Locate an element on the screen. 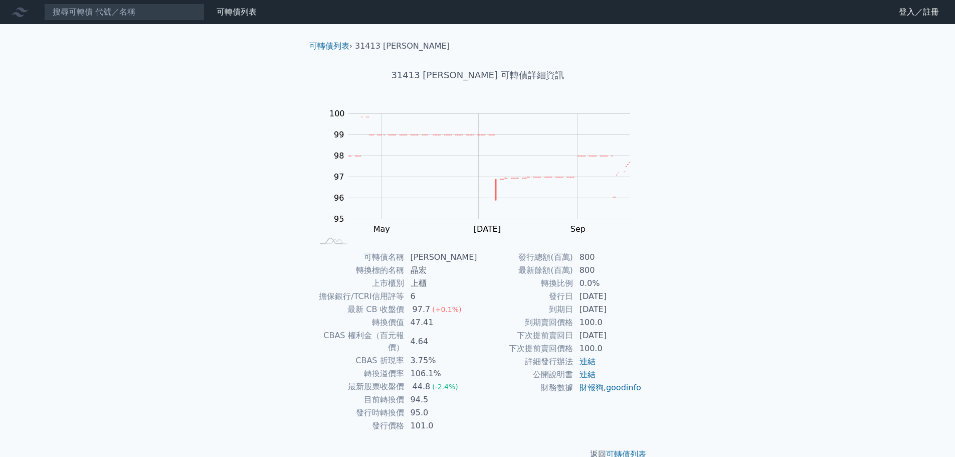  a: 登入／註冊 is located at coordinates (919, 12).